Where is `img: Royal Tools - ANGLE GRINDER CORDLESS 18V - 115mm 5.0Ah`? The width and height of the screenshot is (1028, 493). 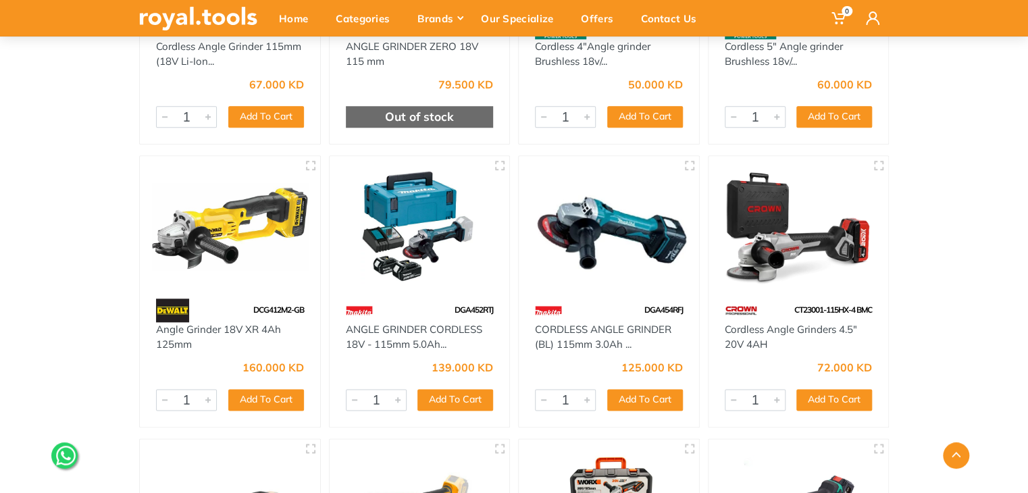
img: Royal Tools - ANGLE GRINDER CORDLESS 18V - 115mm 5.0Ah is located at coordinates (419, 226).